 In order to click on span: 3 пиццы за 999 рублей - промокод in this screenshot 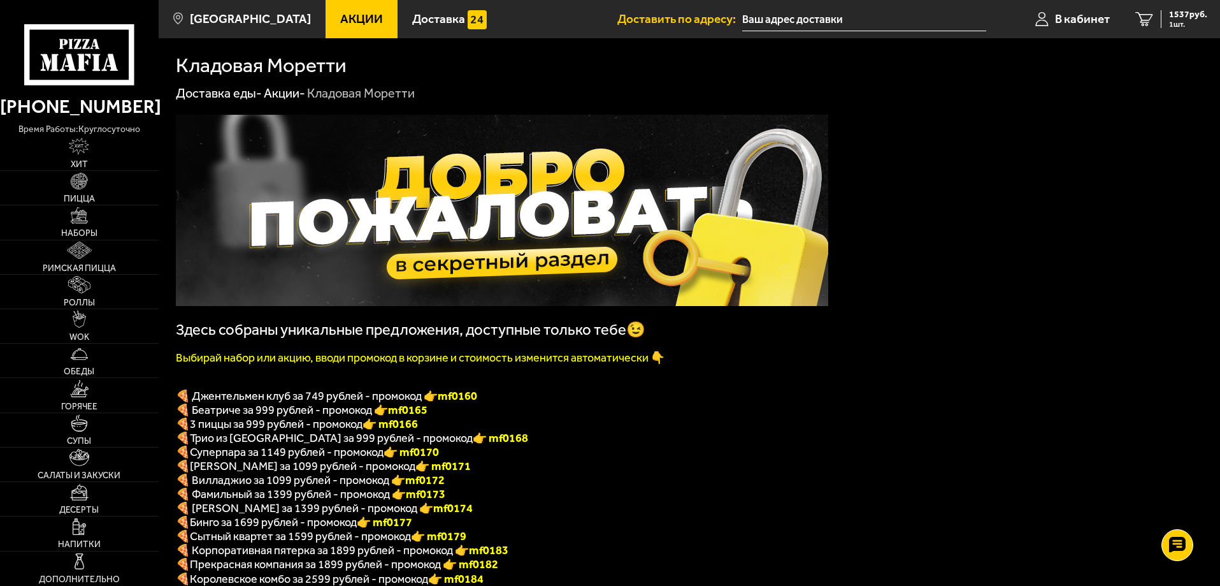, I will do `click(276, 424)`.